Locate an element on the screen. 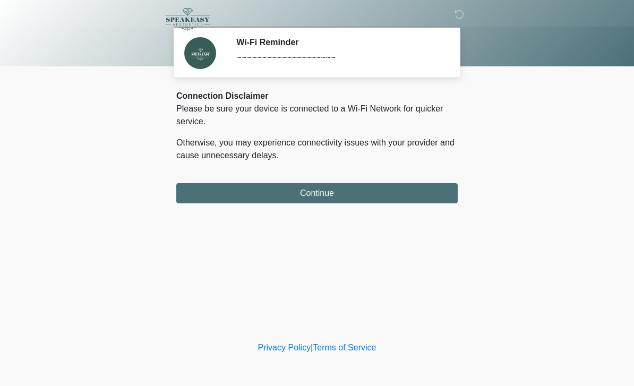 The image size is (634, 386). img: Agent Avatar is located at coordinates (200, 53).